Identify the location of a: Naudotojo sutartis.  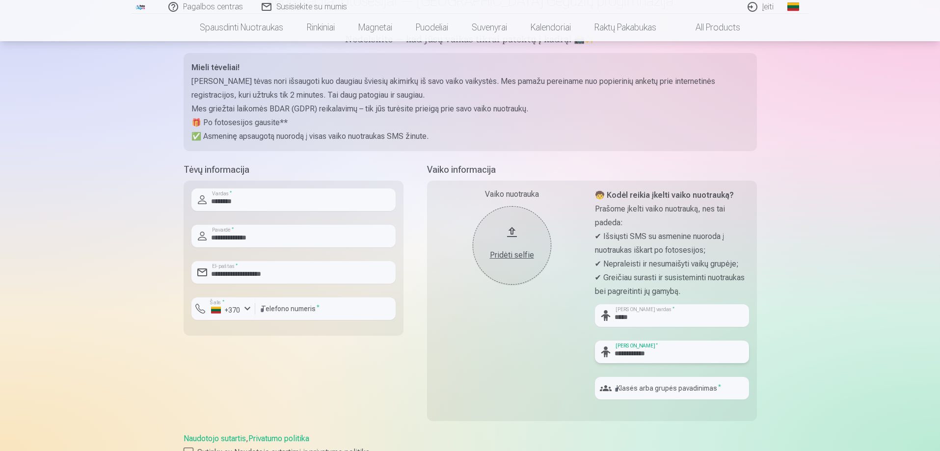
(215, 438).